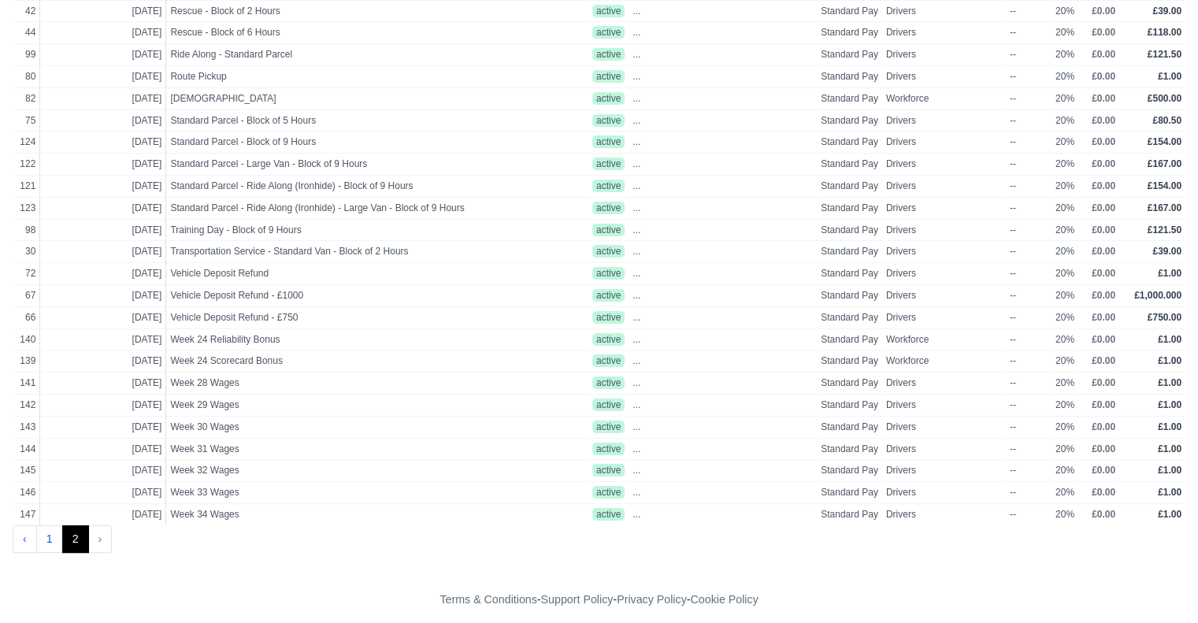 This screenshot has width=1198, height=623. I want to click on td: 140, so click(26, 340).